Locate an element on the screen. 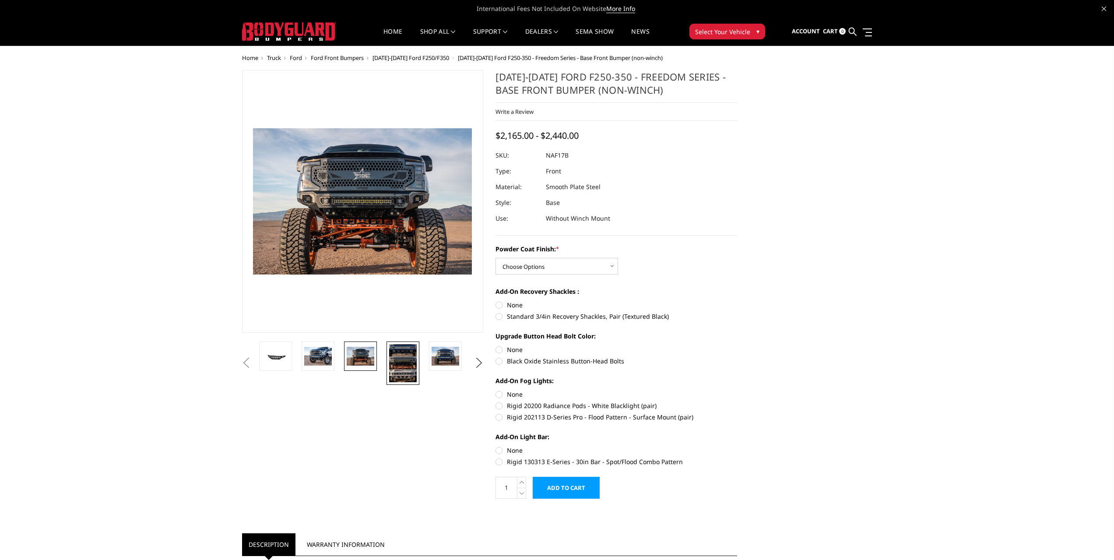  span: Truck is located at coordinates (274, 58).